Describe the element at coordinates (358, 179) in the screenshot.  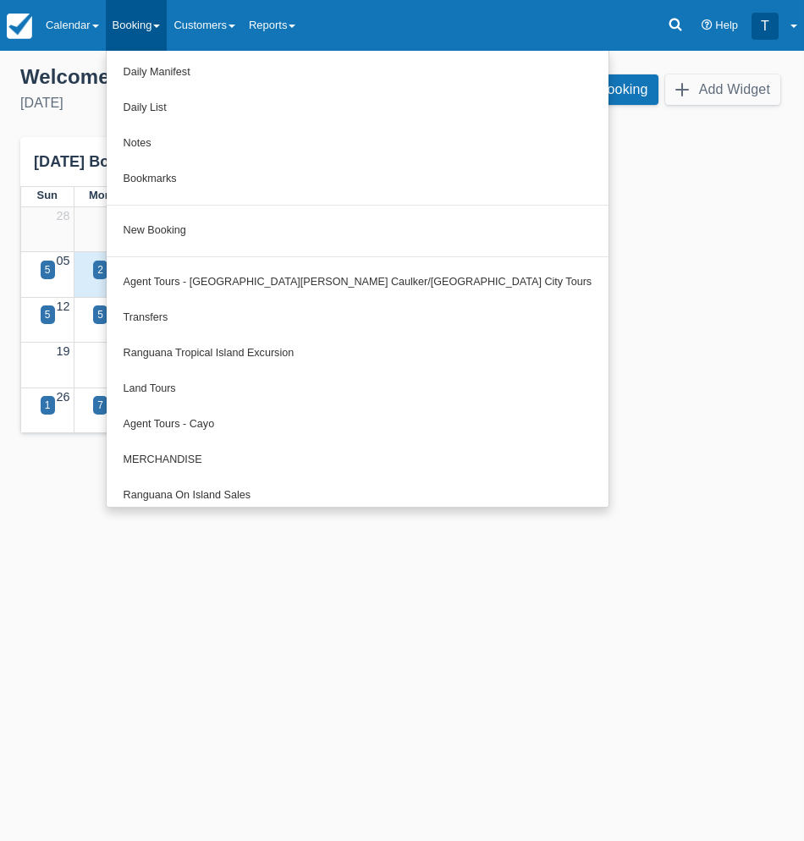
I see `a: Bookmarks` at that location.